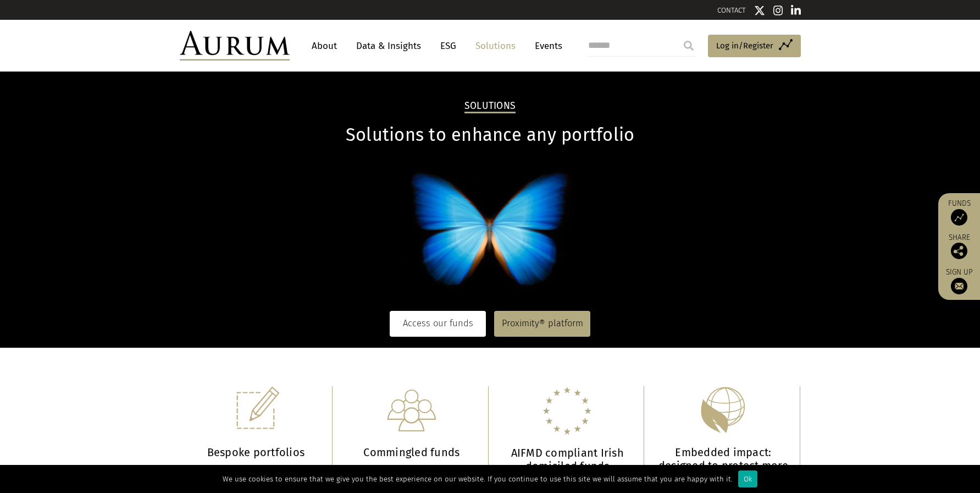 The image size is (980, 493). I want to click on img: Sign up to our newsletter, so click(959, 286).